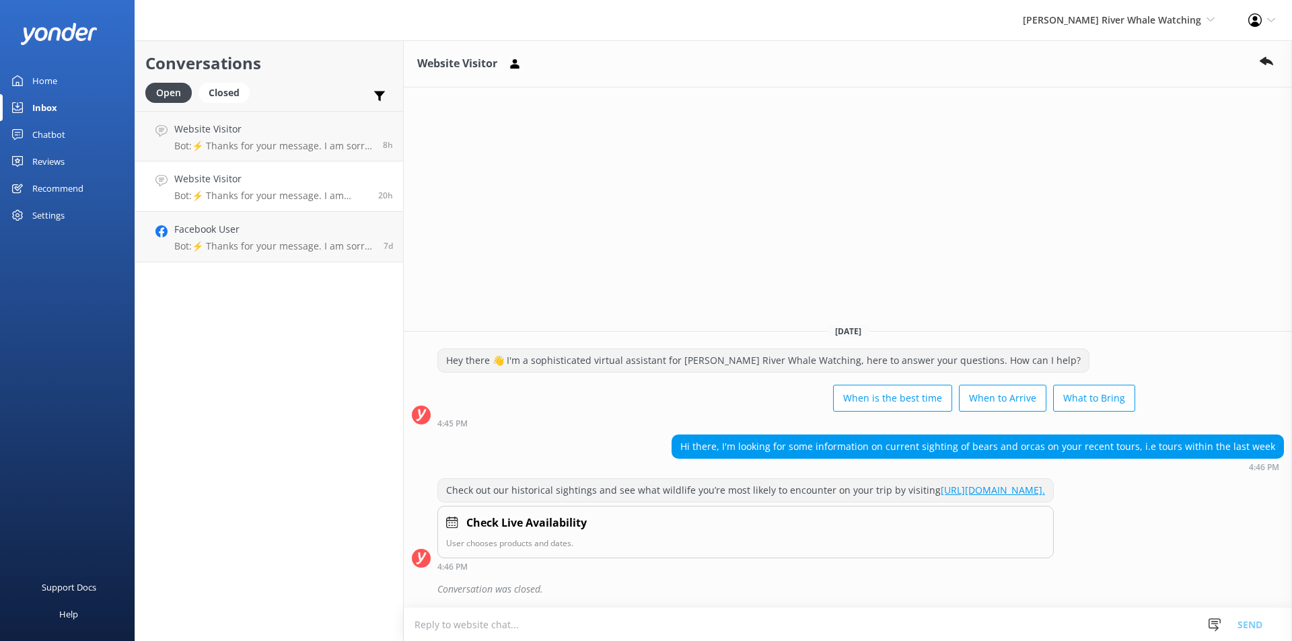  I want to click on img: yonder-white-logo.png, so click(59, 34).